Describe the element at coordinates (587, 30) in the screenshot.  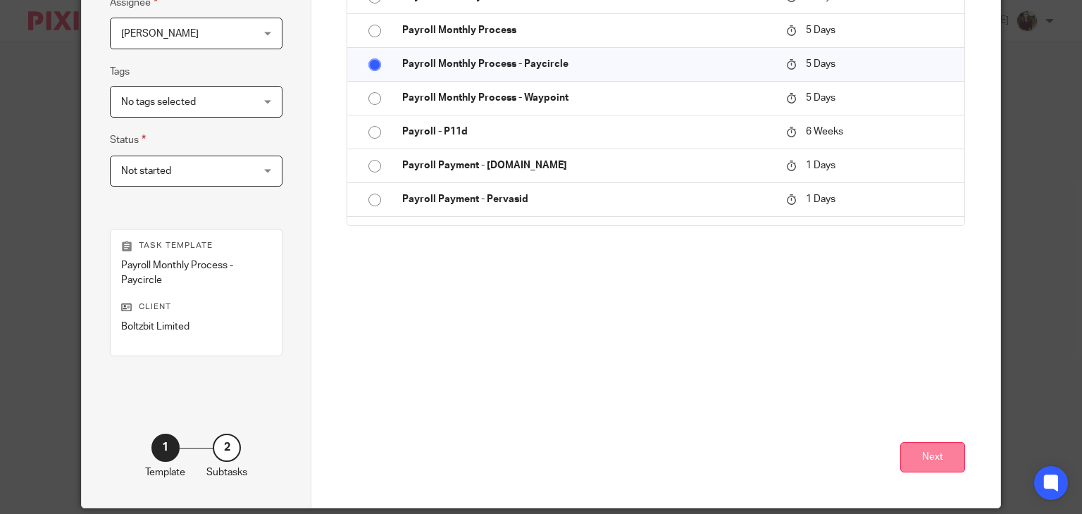
I see `p: Payroll Monthly Process` at that location.